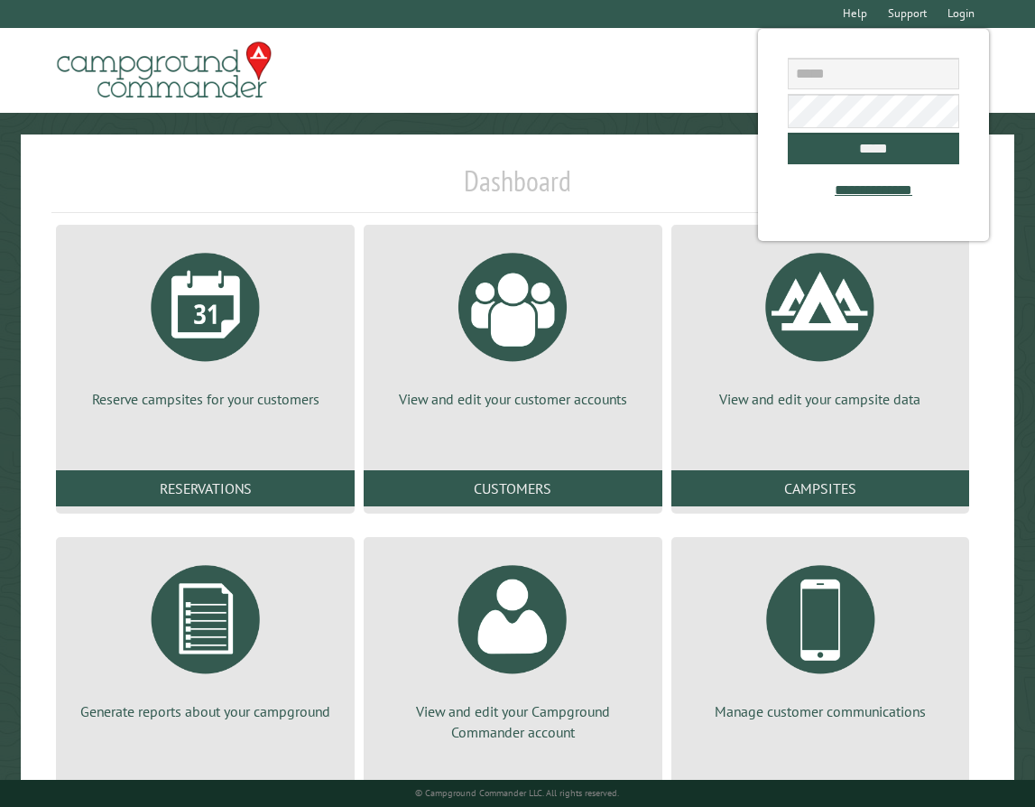 The height and width of the screenshot is (807, 1035). What do you see at coordinates (205, 636) in the screenshot?
I see `a: Generate reports about your campground` at bounding box center [205, 636].